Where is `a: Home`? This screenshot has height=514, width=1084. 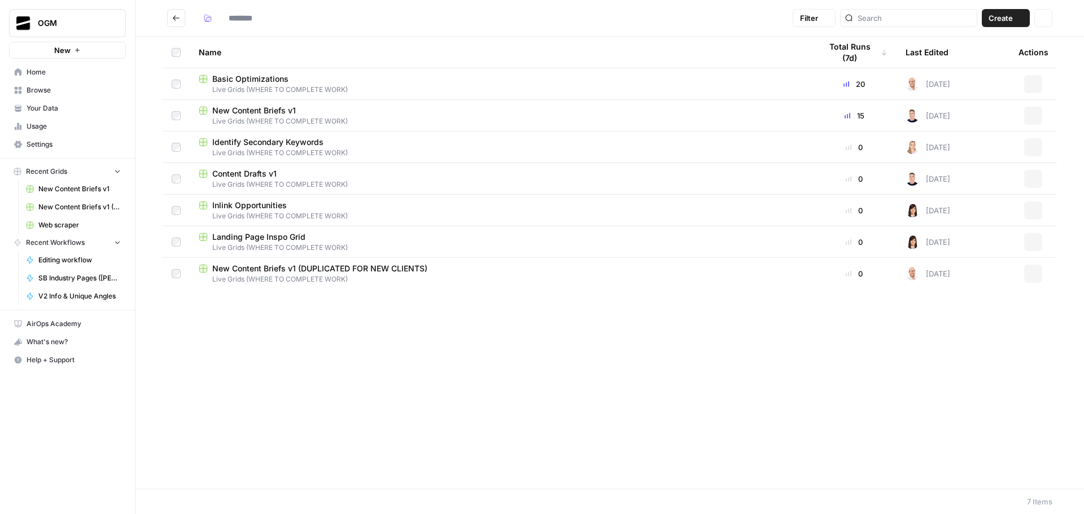 a: Home is located at coordinates (67, 72).